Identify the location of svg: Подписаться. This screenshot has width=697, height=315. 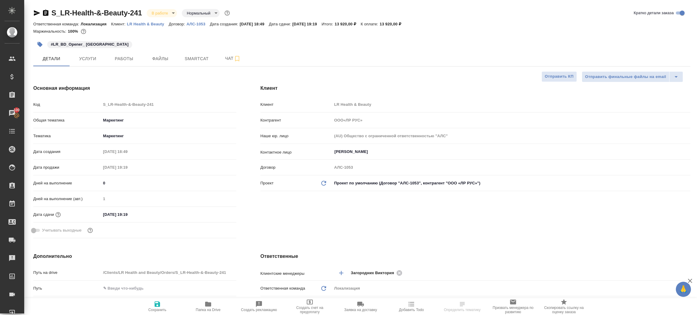
(237, 59).